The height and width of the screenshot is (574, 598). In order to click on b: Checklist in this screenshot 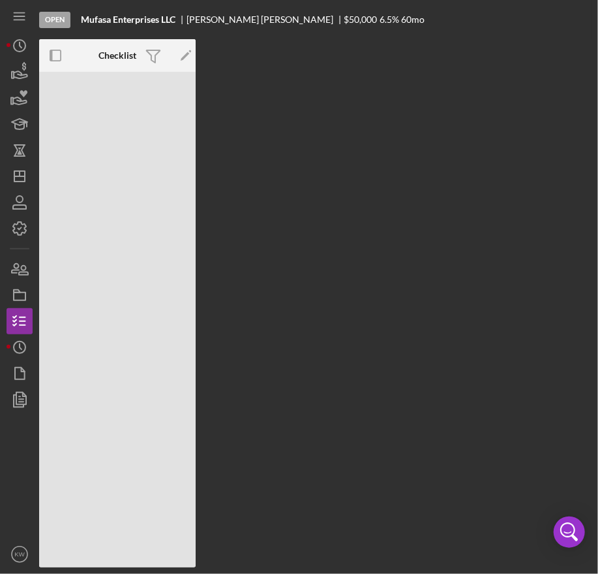, I will do `click(117, 55)`.